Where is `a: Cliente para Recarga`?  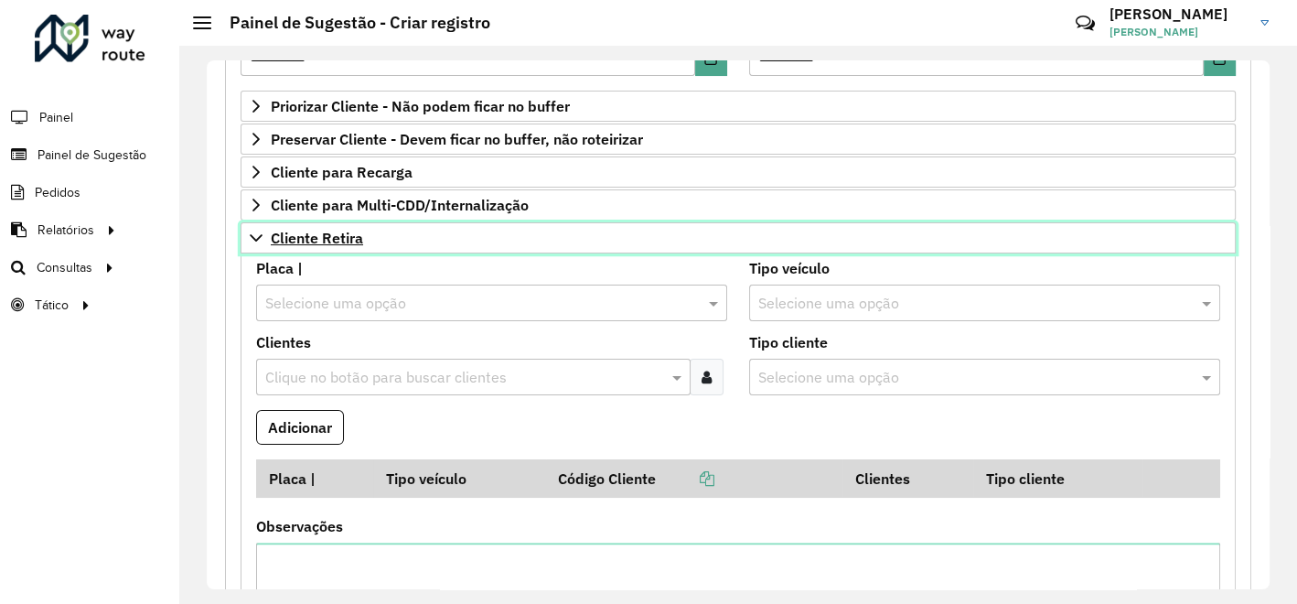 a: Cliente para Recarga is located at coordinates (738, 172).